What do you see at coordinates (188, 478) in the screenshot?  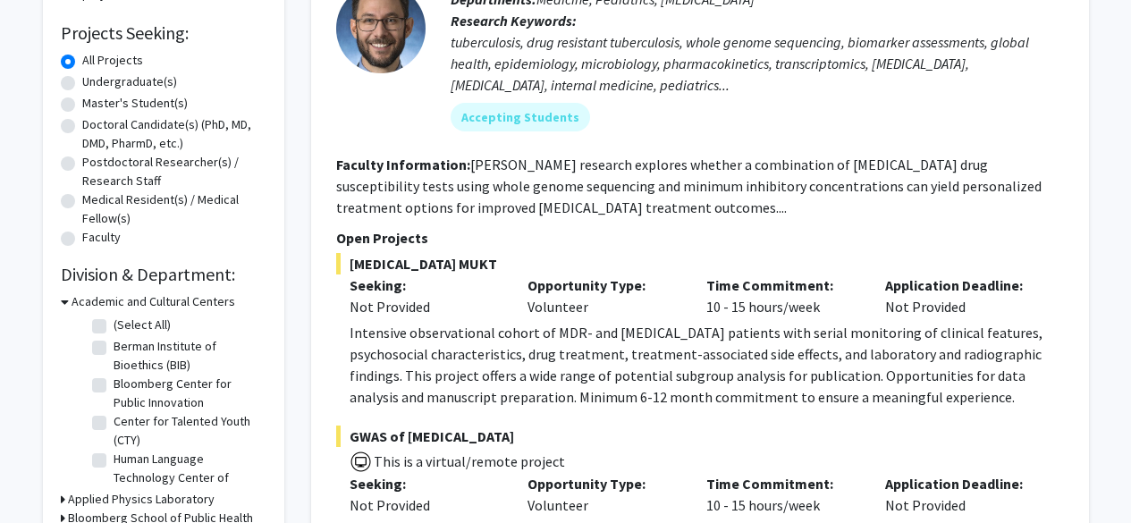 I see `label: Human Language Technology Center of Excellence (HLTCOE)` at bounding box center [188, 478].